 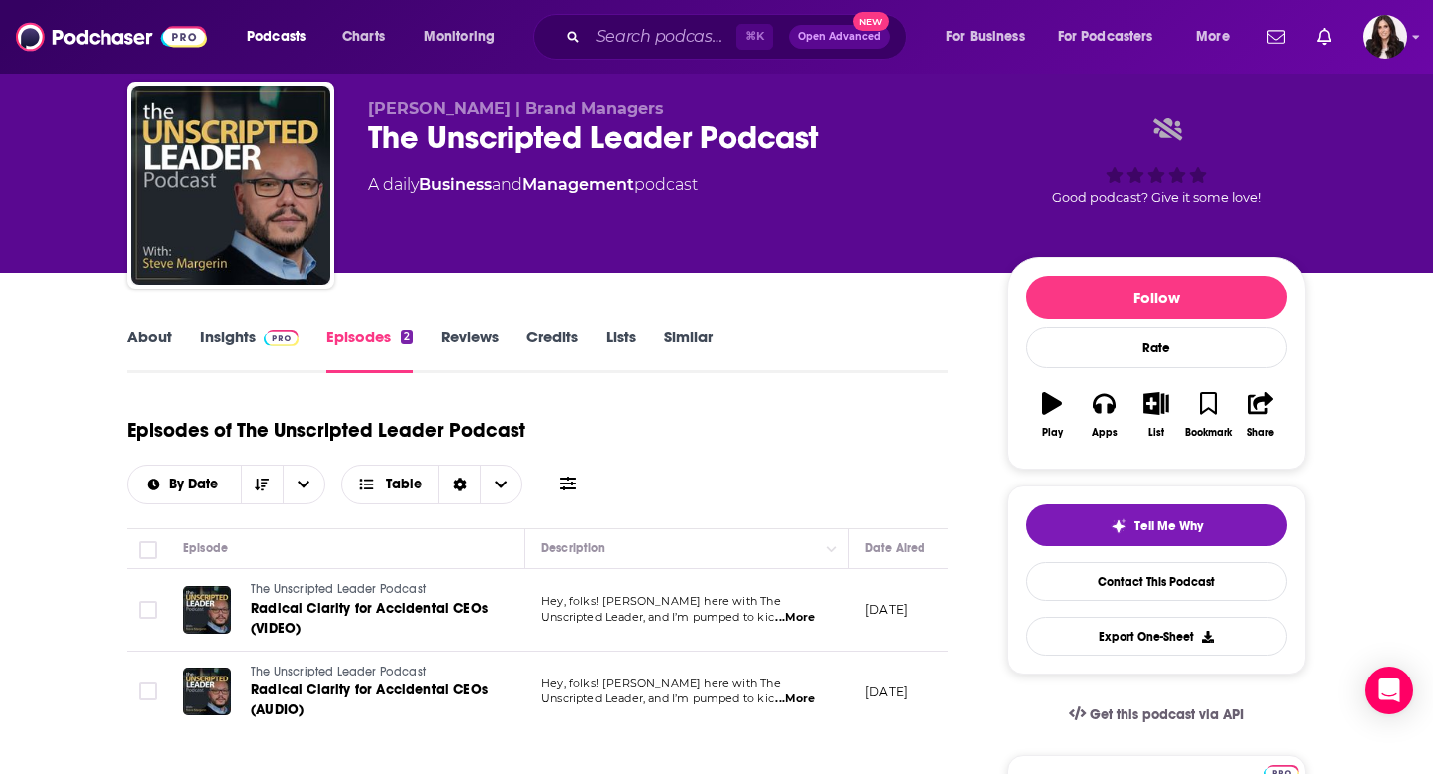 What do you see at coordinates (1156, 297) in the screenshot?
I see `button: Follow` at bounding box center [1156, 297].